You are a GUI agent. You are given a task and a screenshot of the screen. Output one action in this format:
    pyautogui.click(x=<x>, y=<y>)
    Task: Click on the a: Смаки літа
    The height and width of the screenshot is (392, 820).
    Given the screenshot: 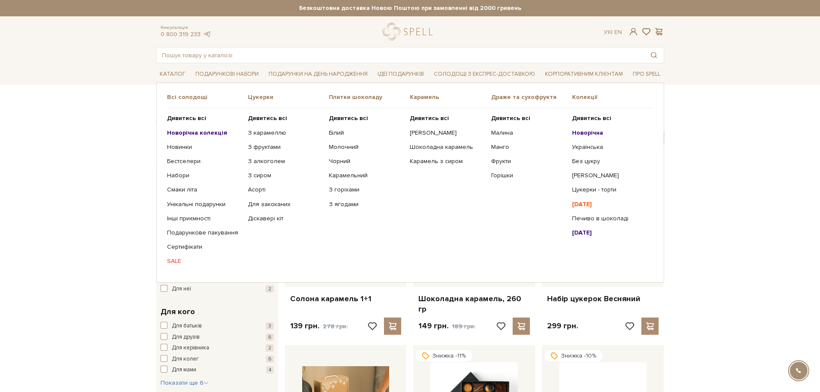 What is the action you would take?
    pyautogui.click(x=204, y=190)
    